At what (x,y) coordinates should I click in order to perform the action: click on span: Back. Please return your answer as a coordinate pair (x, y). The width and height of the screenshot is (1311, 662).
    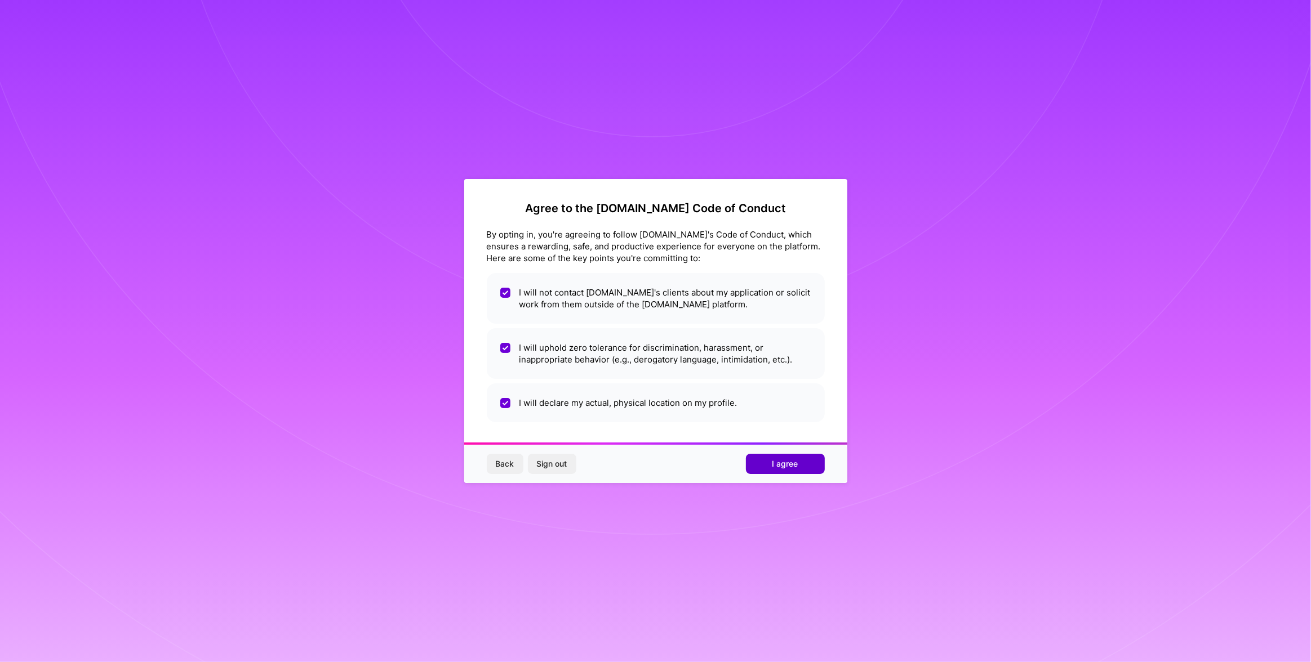
    Looking at the image, I should click on (505, 464).